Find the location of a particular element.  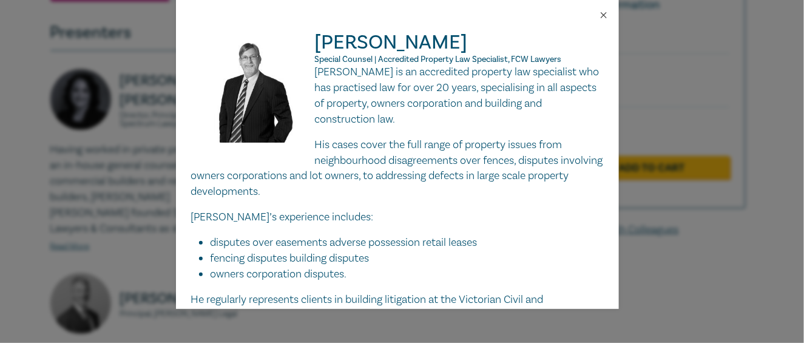

img: David McKenzie is located at coordinates (252, 92).